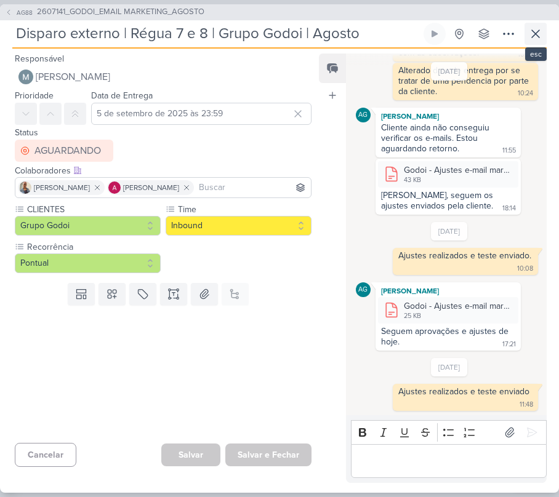 The height and width of the screenshot is (497, 559). Describe the element at coordinates (68, 151) in the screenshot. I see `div: AGUARDANDO` at that location.